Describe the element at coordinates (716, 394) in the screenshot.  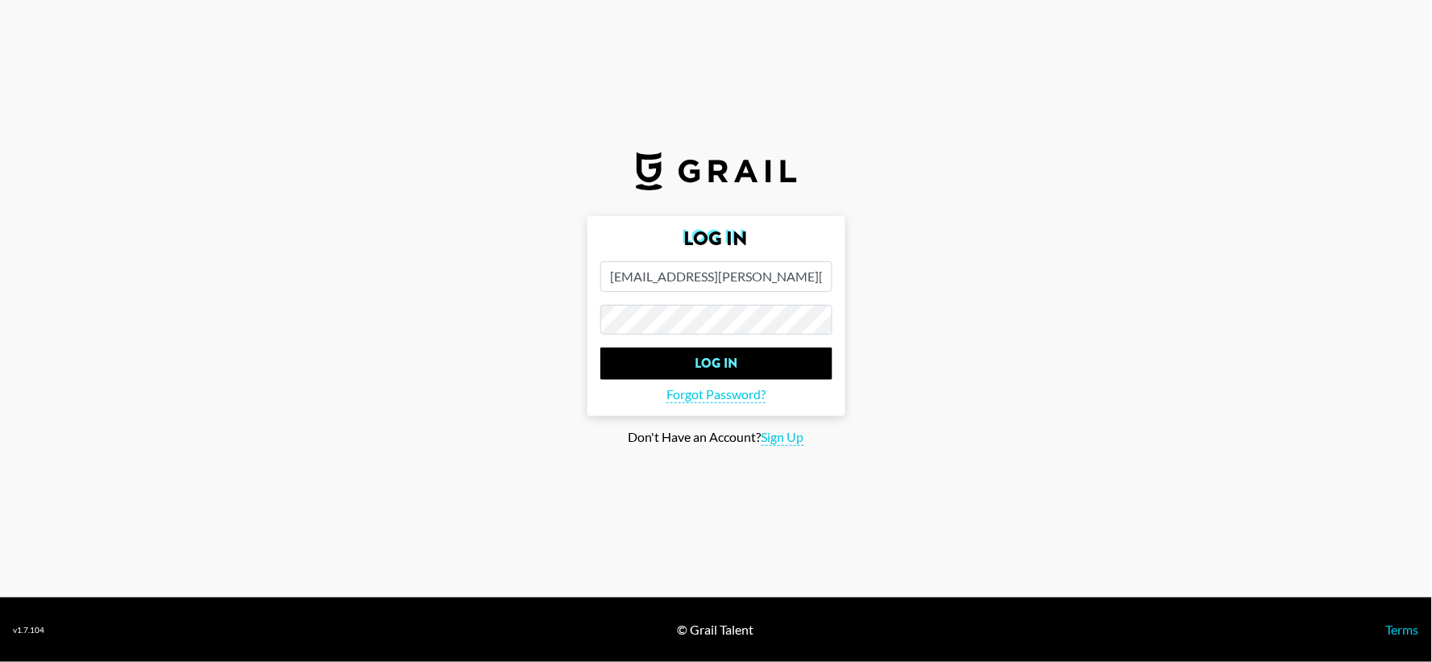
I see `span: Forgot Password?` at that location.